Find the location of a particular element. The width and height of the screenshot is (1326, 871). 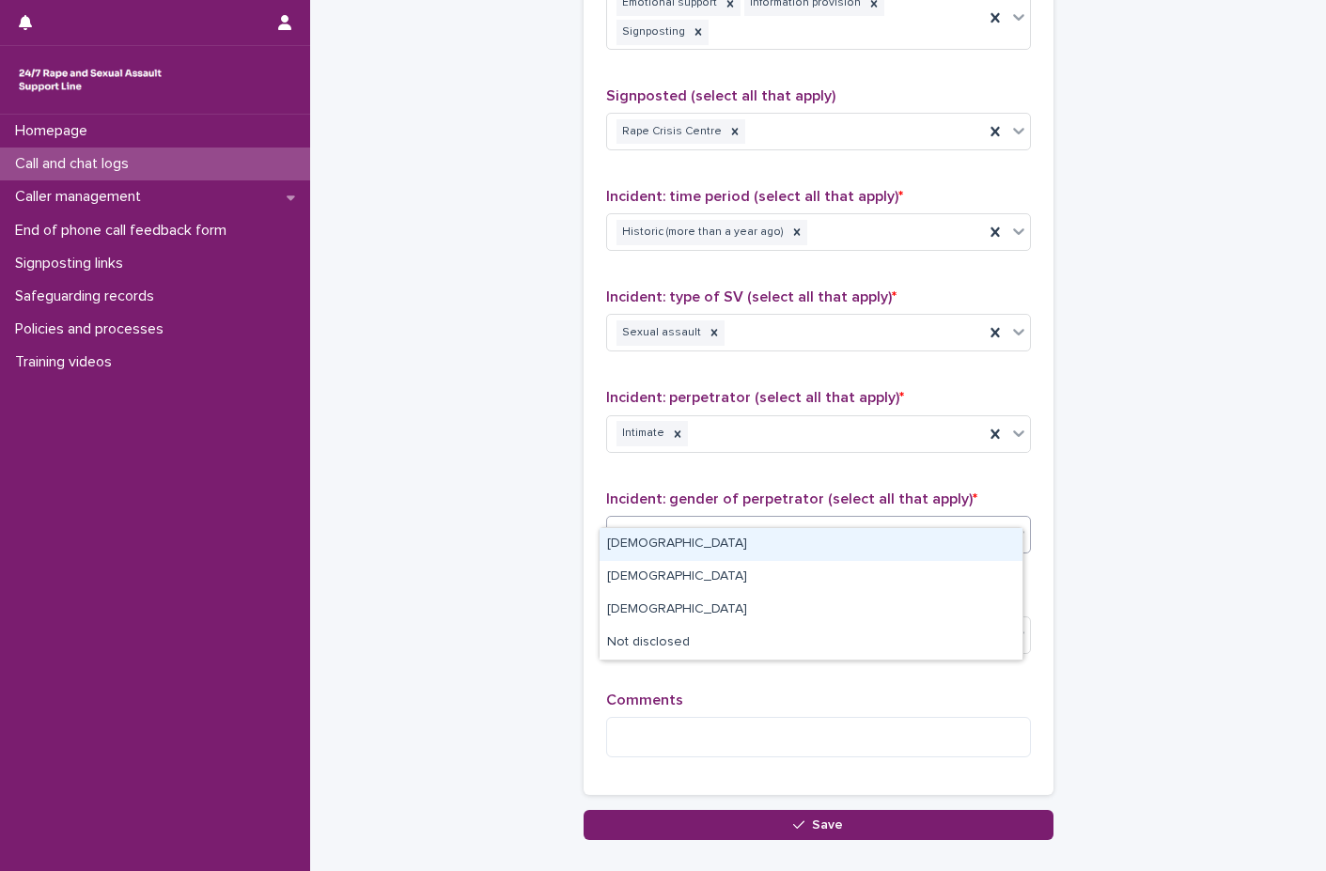

div: Female is located at coordinates (811, 577).